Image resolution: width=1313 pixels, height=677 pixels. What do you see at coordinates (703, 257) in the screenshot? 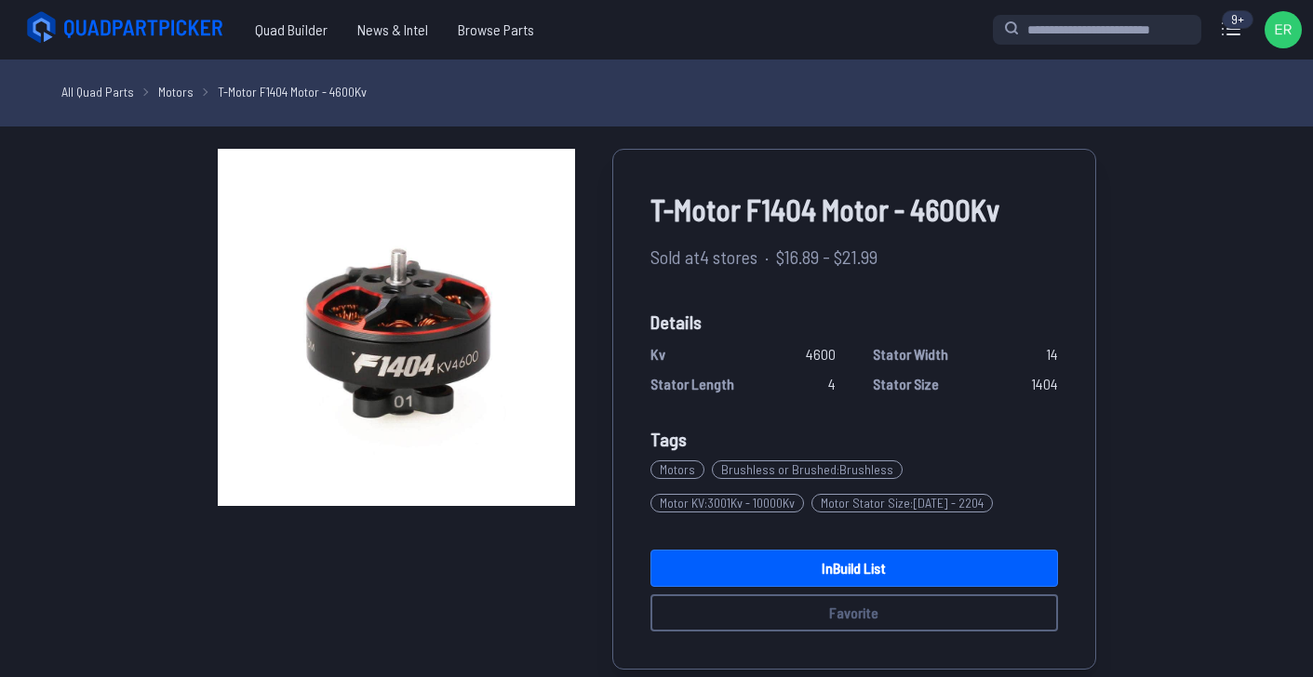
I see `span: Sold at 4 stores` at bounding box center [703, 257].